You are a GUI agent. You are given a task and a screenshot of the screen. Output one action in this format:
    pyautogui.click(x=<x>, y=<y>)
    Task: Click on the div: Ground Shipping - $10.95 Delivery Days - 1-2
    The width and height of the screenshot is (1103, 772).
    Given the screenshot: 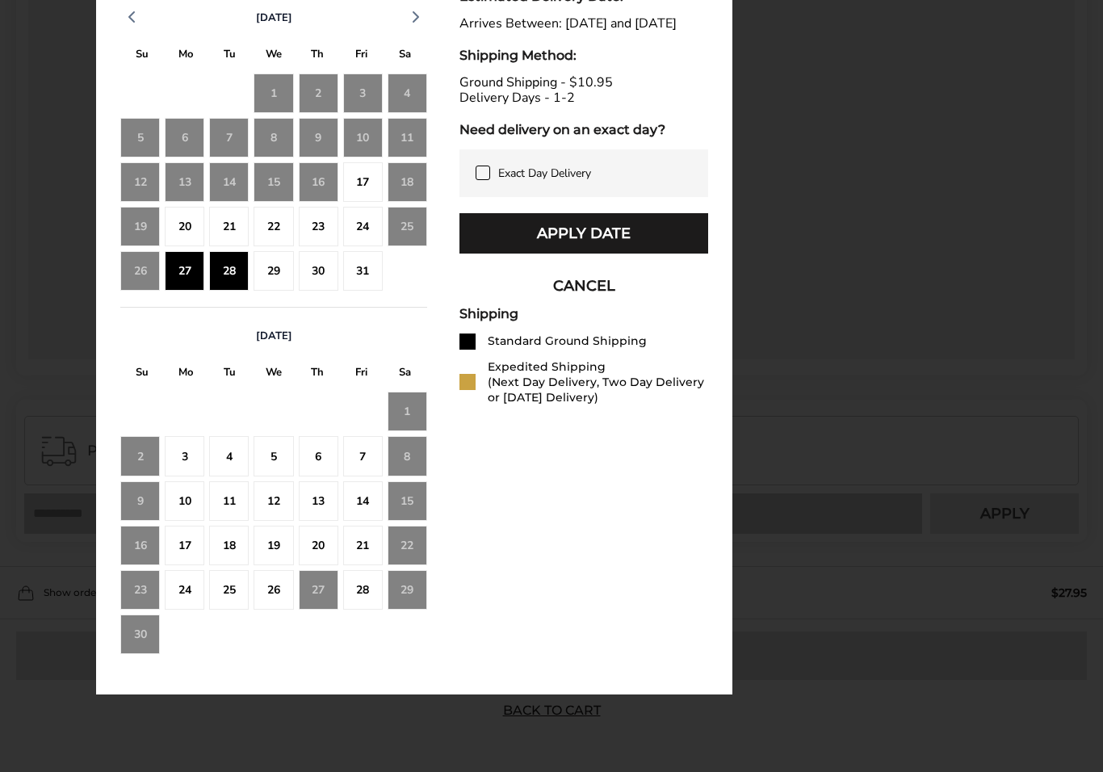 What is the action you would take?
    pyautogui.click(x=584, y=90)
    